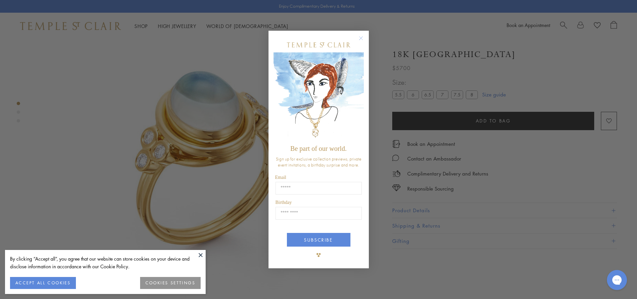  Describe the element at coordinates (318, 240) in the screenshot. I see `button: SUBSCRIBE` at that location.